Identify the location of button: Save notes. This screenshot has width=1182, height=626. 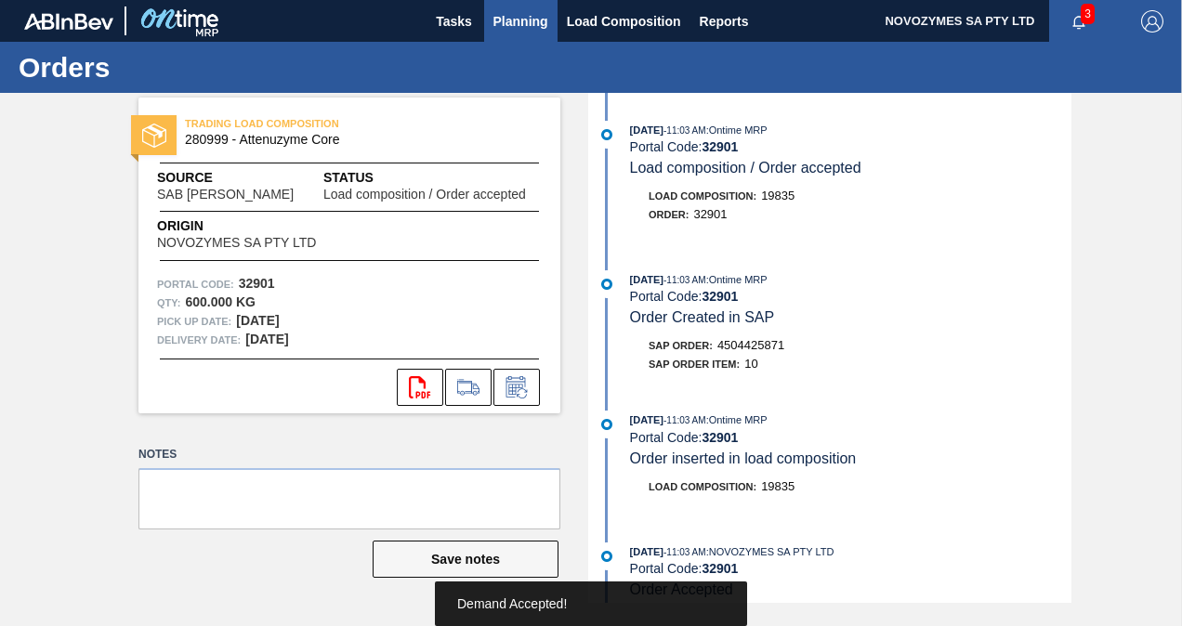
(466, 559).